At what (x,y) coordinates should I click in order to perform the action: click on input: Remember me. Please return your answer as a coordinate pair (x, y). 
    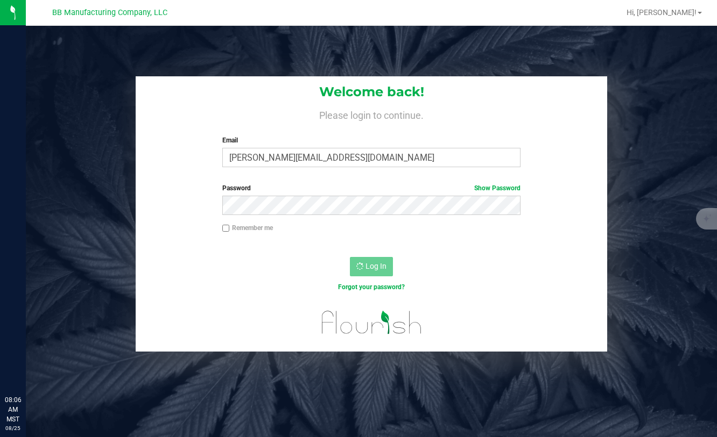
    Looking at the image, I should click on (226, 229).